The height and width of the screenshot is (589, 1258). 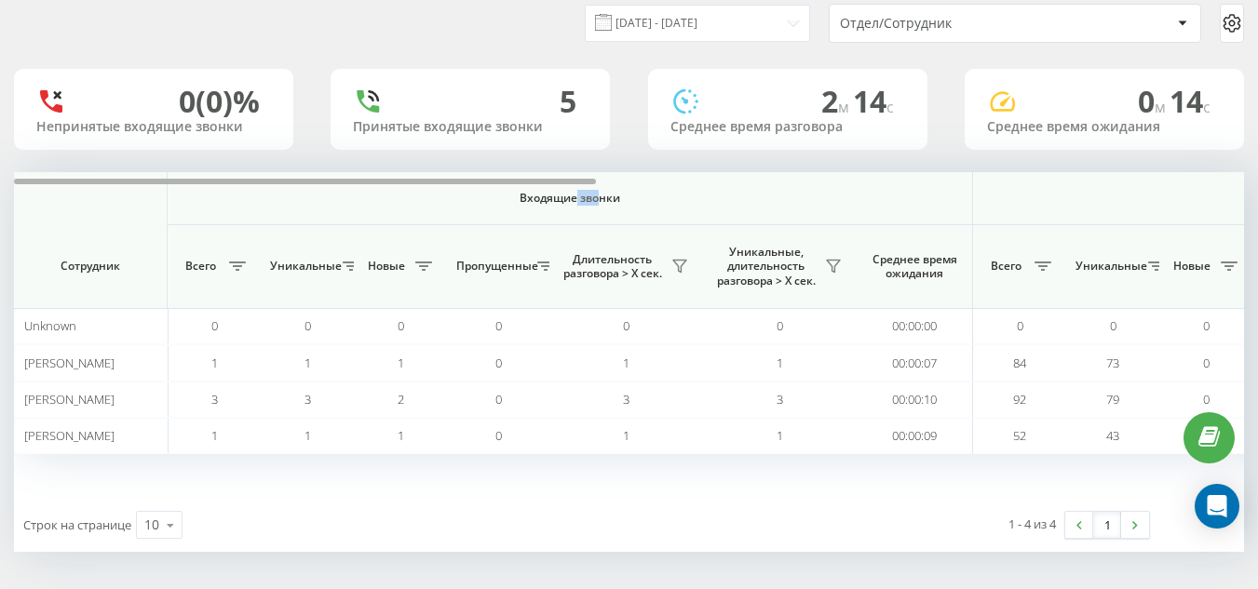 I want to click on span: Уникальные, длительность разговора > Х сек., so click(x=765, y=266).